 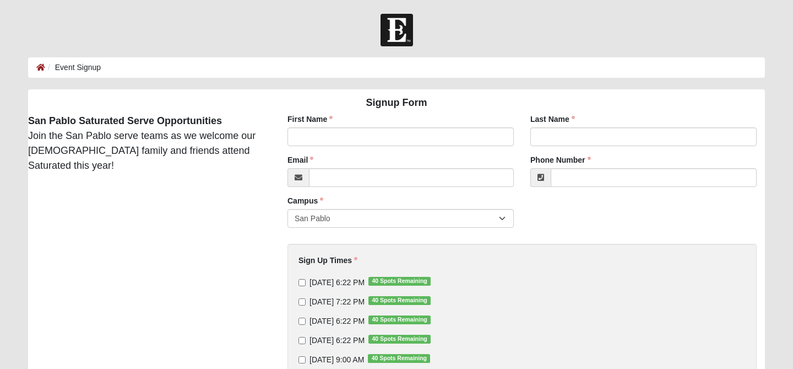 What do you see at coordinates (552, 119) in the screenshot?
I see `label: Last Name` at bounding box center [552, 119].